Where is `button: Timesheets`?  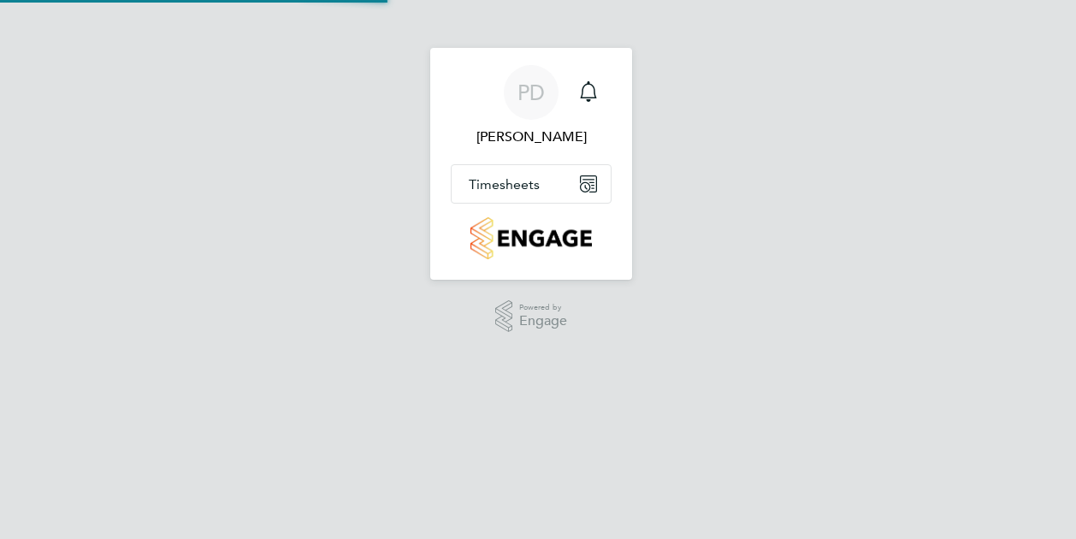 button: Timesheets is located at coordinates (531, 184).